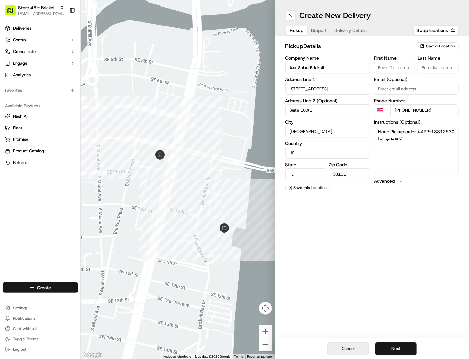 The height and width of the screenshot is (359, 469). I want to click on button: Toggle Theme, so click(40, 339).